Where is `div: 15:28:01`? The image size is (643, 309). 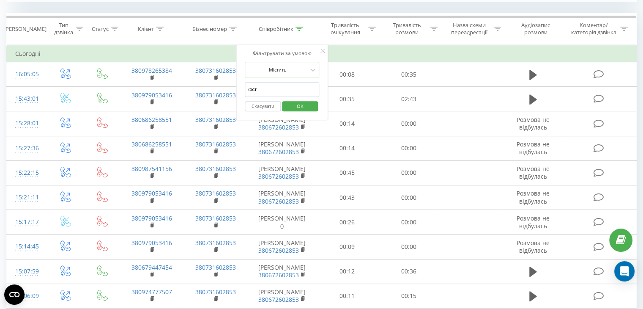 div: 15:28:01 is located at coordinates (26, 123).